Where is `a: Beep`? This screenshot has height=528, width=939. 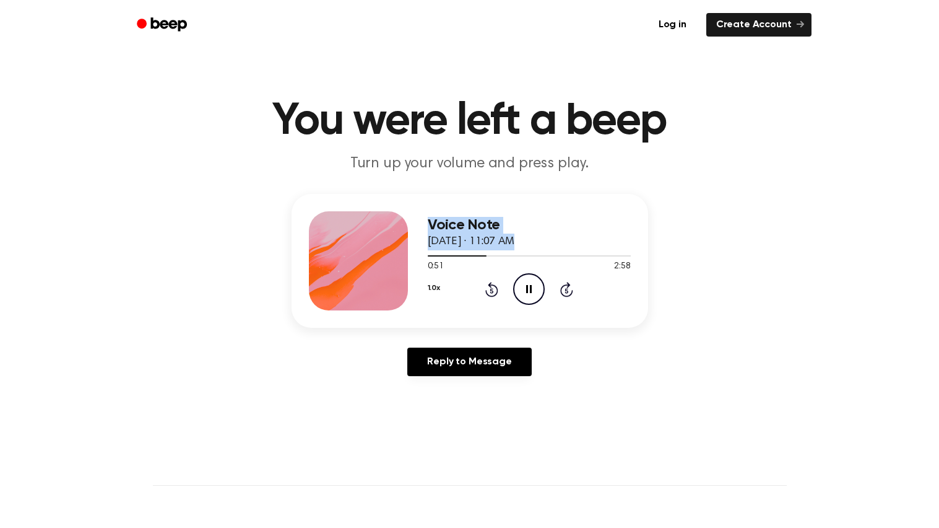 a: Beep is located at coordinates (163, 25).